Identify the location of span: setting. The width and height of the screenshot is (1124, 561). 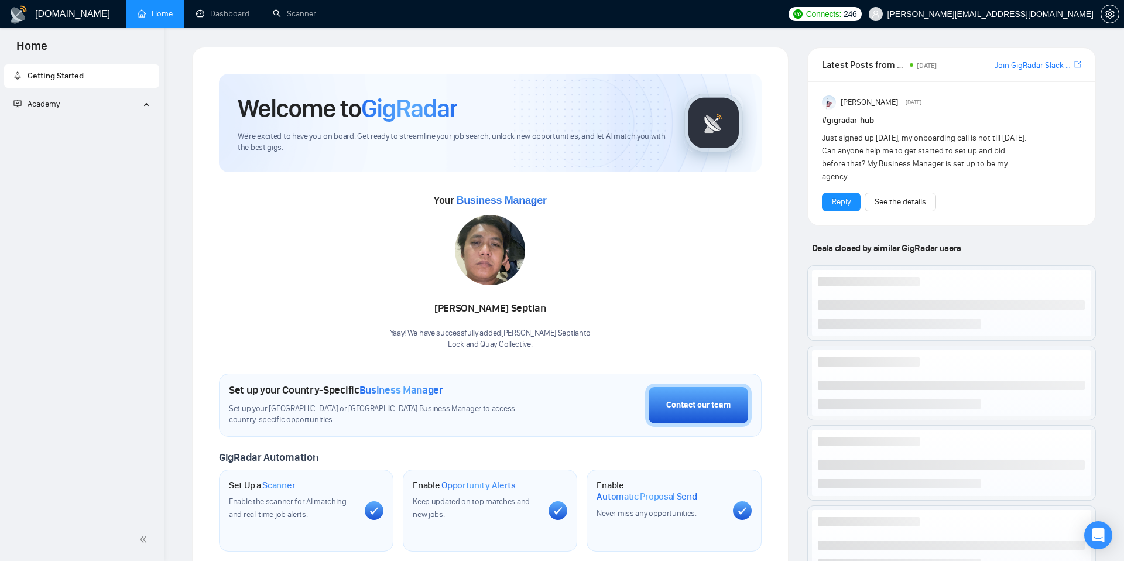
(1110, 14).